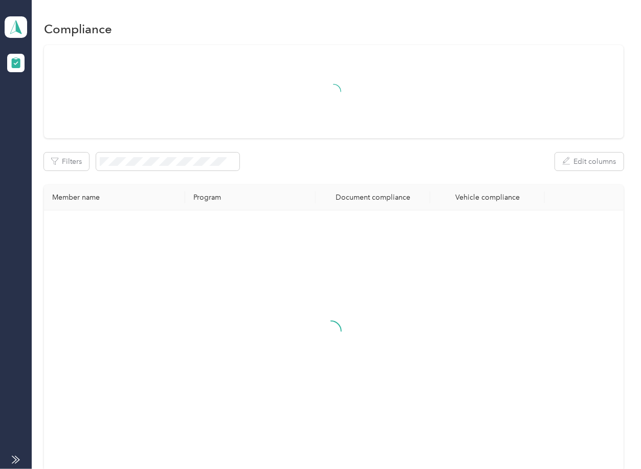 The height and width of the screenshot is (469, 641). Describe the element at coordinates (373, 197) in the screenshot. I see `div: Document compliance` at that location.